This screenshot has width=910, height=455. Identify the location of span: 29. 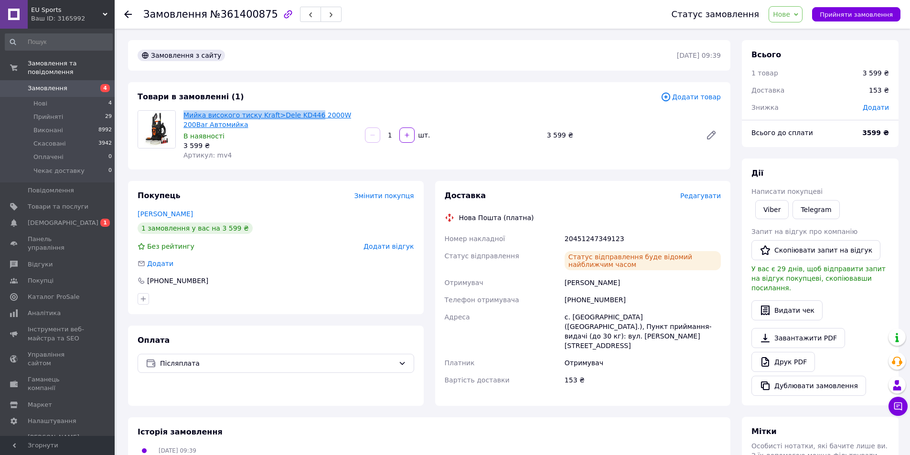
(108, 117).